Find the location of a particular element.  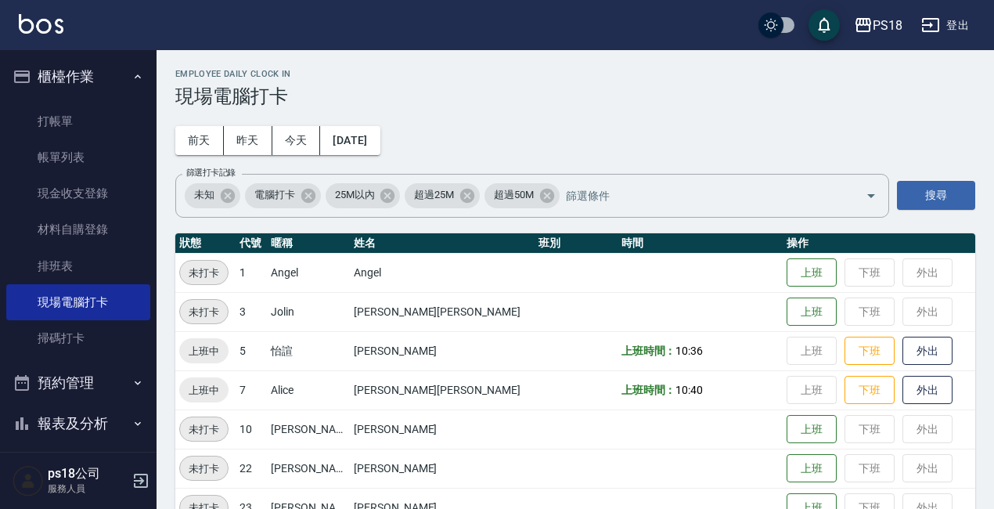

div: 25M以內 is located at coordinates (363, 196).